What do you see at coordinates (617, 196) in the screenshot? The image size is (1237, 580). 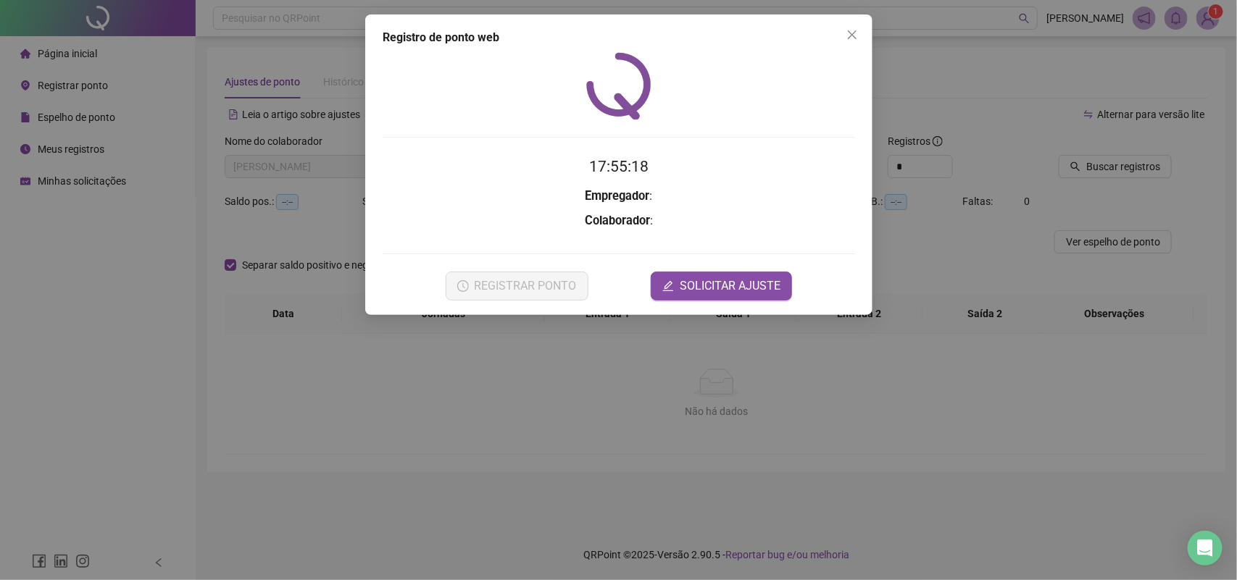 I see `strong: Empregador` at bounding box center [617, 196].